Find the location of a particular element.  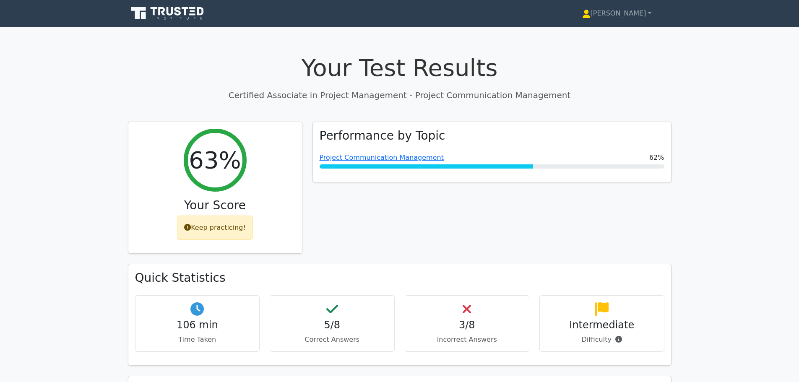

span: 62% is located at coordinates (657, 158).